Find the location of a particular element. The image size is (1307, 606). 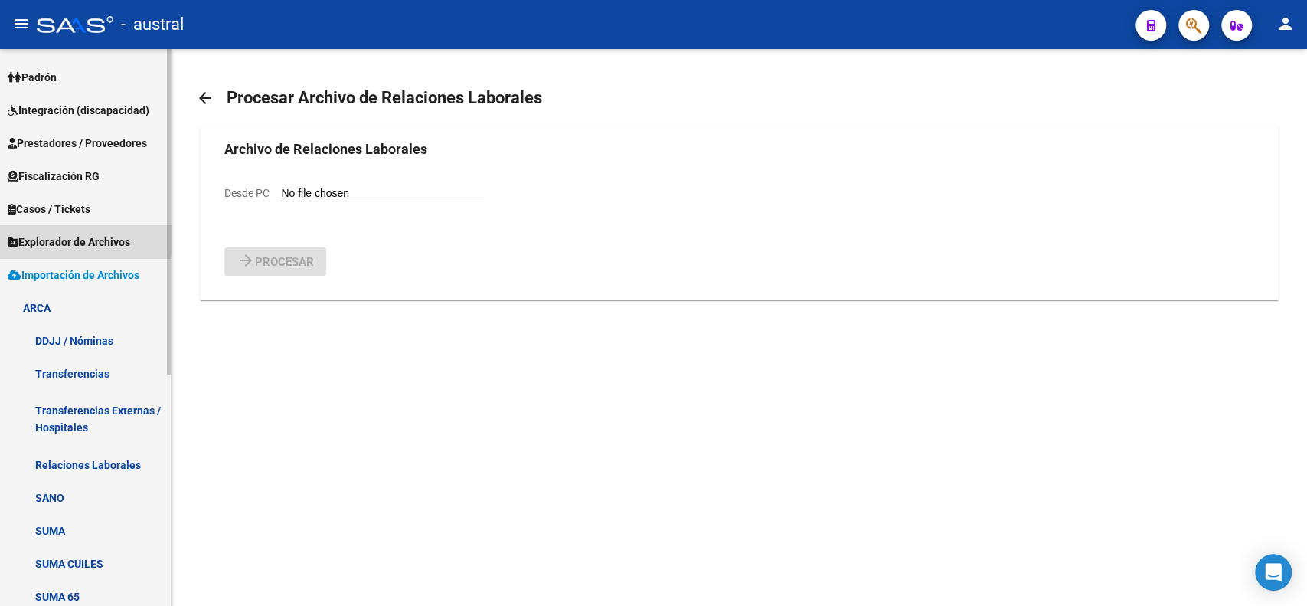

span: - austral is located at coordinates (152, 24).